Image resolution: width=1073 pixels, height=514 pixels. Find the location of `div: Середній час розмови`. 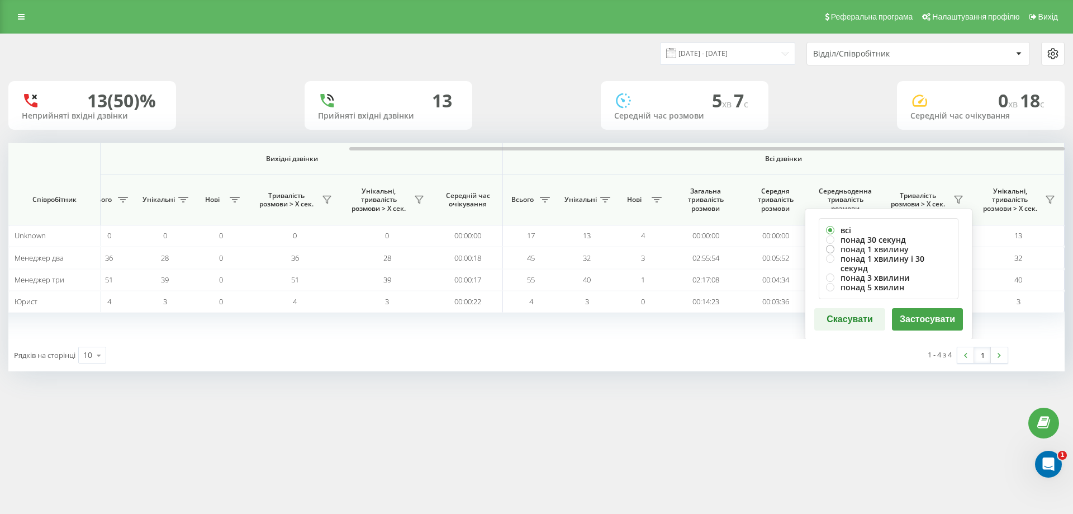

div: Середній час розмови is located at coordinates (685, 116).